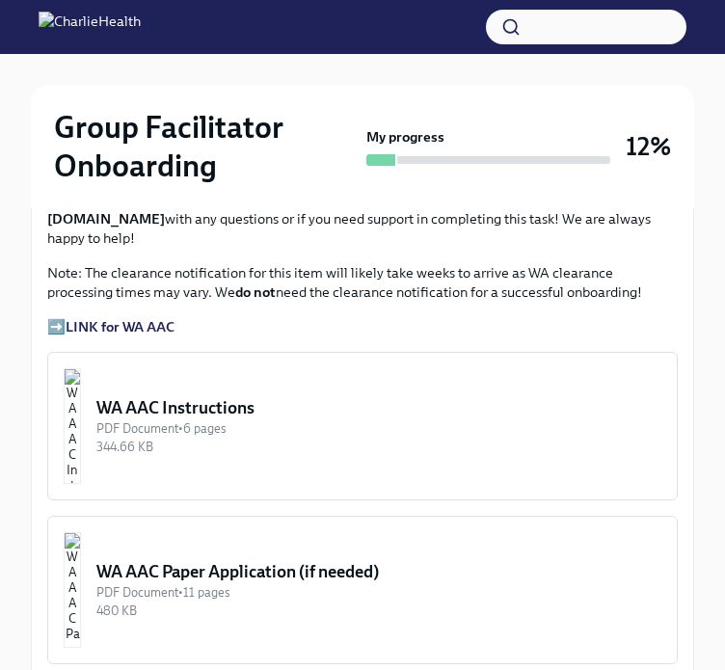 This screenshot has width=725, height=670. Describe the element at coordinates (255, 292) in the screenshot. I see `strong: do not` at that location.